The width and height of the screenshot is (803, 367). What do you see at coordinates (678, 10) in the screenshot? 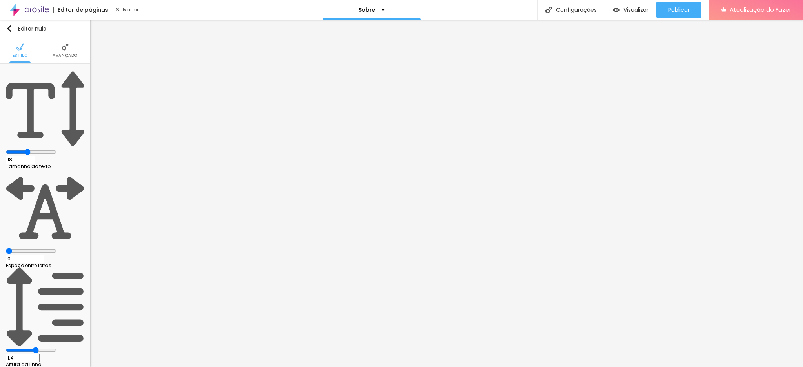
I see `font: Publicar` at bounding box center [678, 10].